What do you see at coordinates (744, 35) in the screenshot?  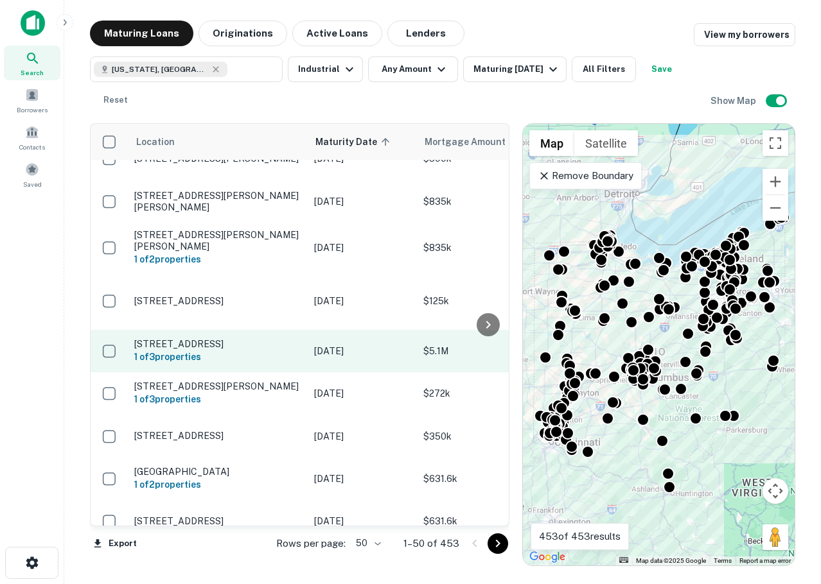 I see `a: View my borrowers` at bounding box center [744, 35].